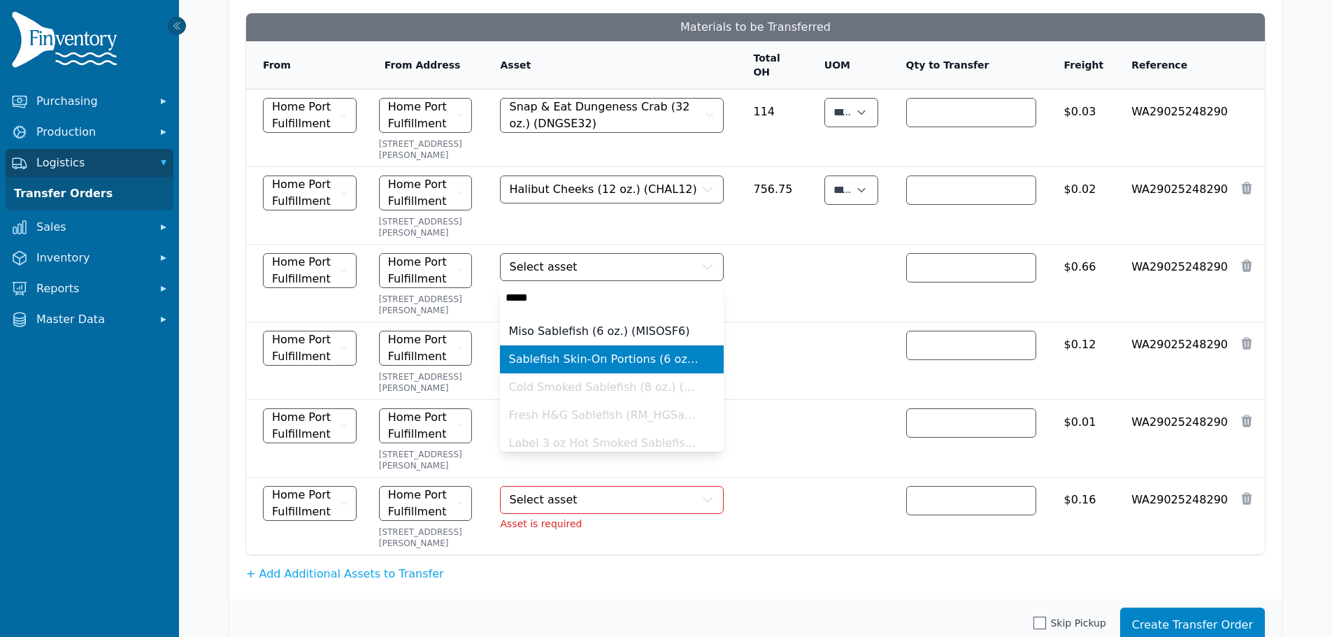  What do you see at coordinates (603, 359) in the screenshot?
I see `span: Sablefish Skin-On Portions (6 oz.) (SBLFSH6P)` at bounding box center [603, 359].